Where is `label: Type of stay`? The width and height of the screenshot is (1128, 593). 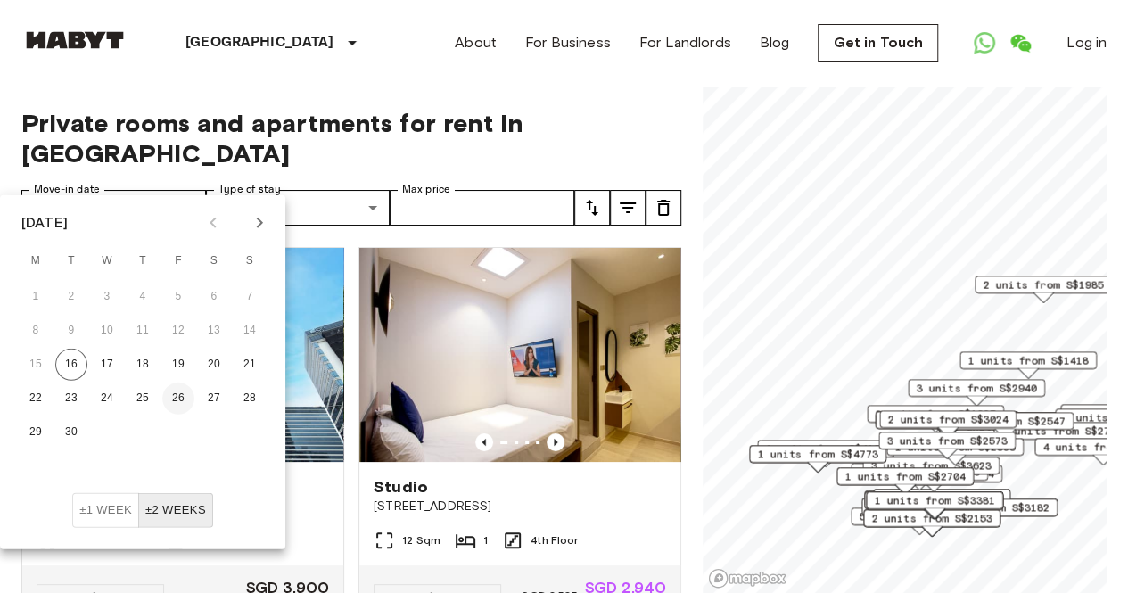 label: Type of stay is located at coordinates (250, 189).